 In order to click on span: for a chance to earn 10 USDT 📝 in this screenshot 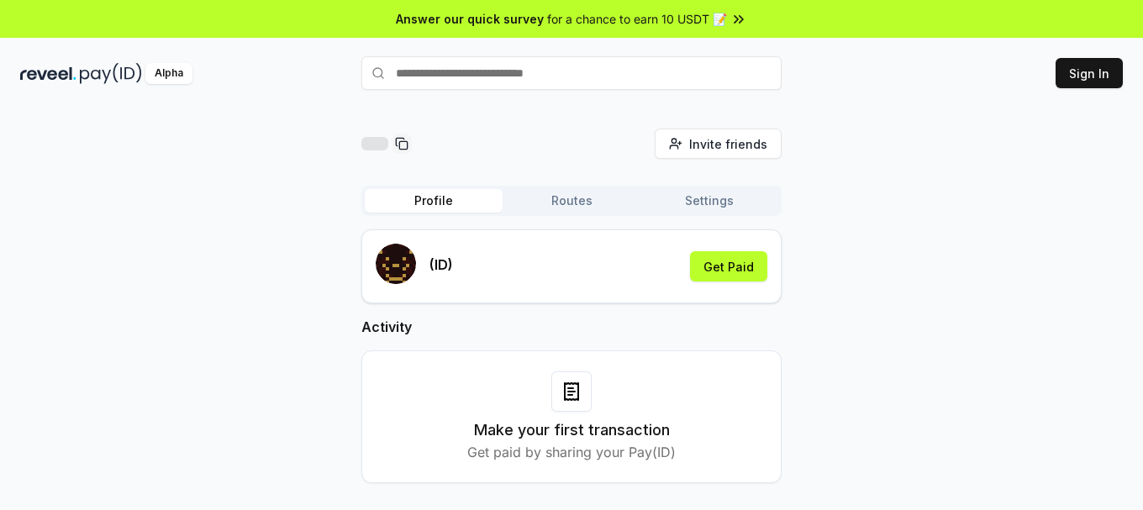, I will do `click(637, 18)`.